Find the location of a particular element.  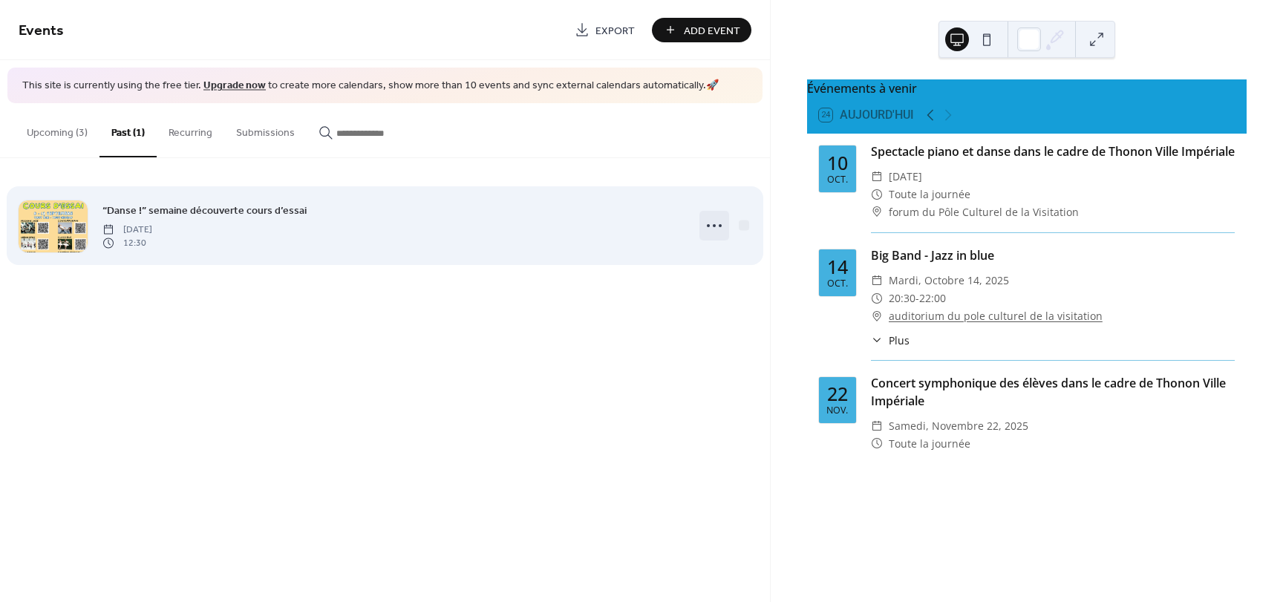

div: 14 is located at coordinates (838, 267).